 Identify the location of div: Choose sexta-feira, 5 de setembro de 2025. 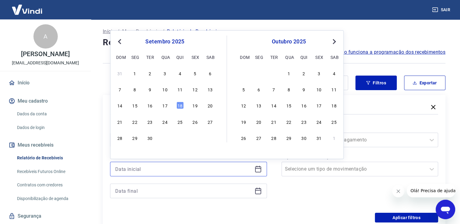
(195, 73).